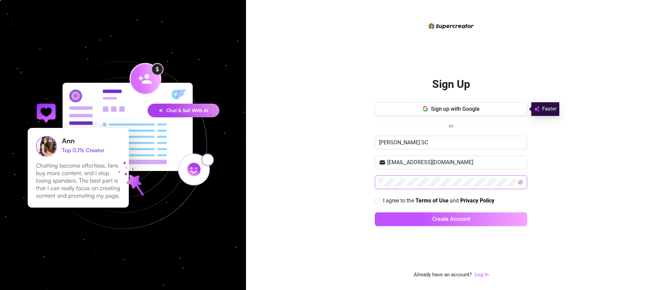 This screenshot has height=290, width=656. Describe the element at coordinates (455, 200) in the screenshot. I see `span: and` at that location.